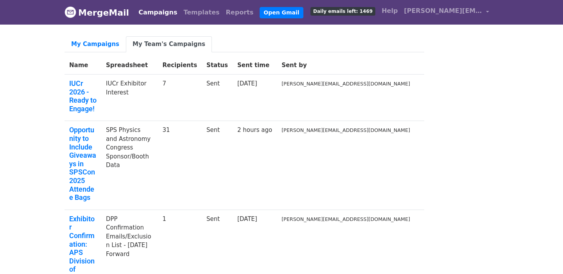  I want to click on a: Open Gmail, so click(281, 13).